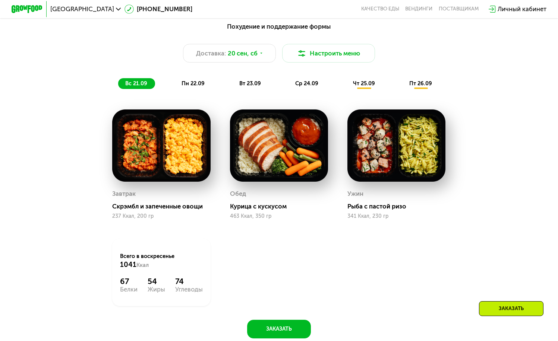 This screenshot has width=558, height=341. Describe the element at coordinates (189, 290) in the screenshot. I see `div: Углеводы` at that location.